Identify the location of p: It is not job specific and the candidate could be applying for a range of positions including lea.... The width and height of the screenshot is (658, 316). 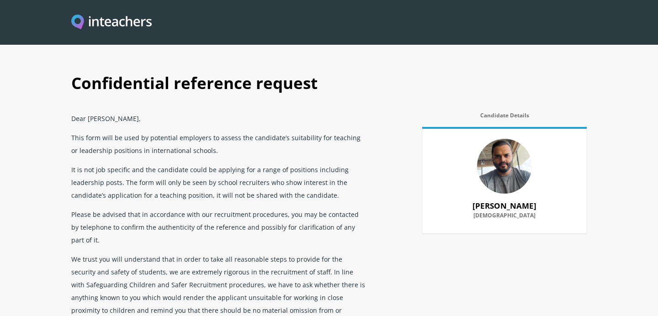
(219, 182).